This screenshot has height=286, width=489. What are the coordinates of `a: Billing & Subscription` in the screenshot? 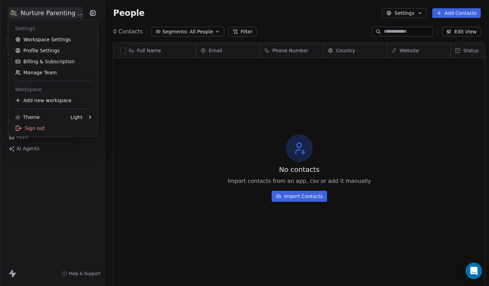 It's located at (53, 62).